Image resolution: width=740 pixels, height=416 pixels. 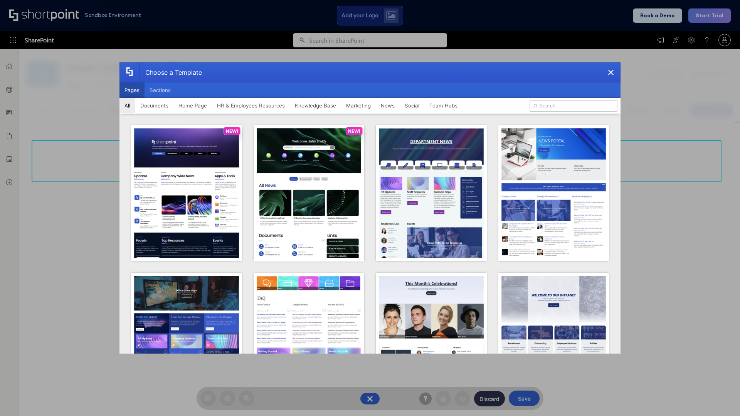 I want to click on button: Home Page, so click(x=193, y=106).